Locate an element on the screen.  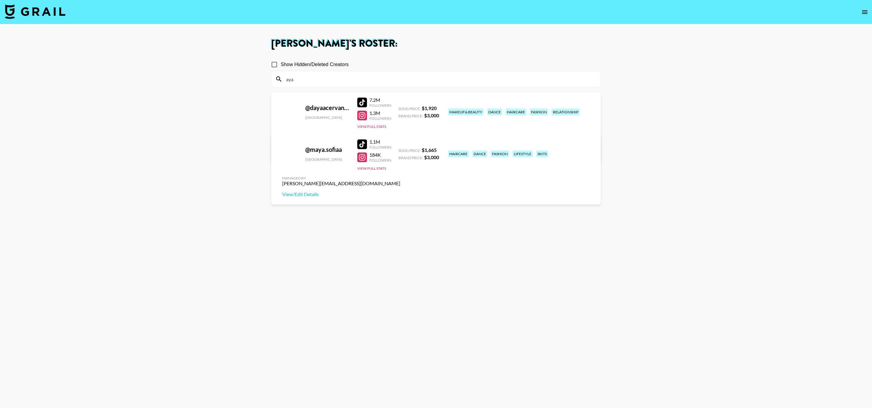
div: 7.2M is located at coordinates (380, 100).